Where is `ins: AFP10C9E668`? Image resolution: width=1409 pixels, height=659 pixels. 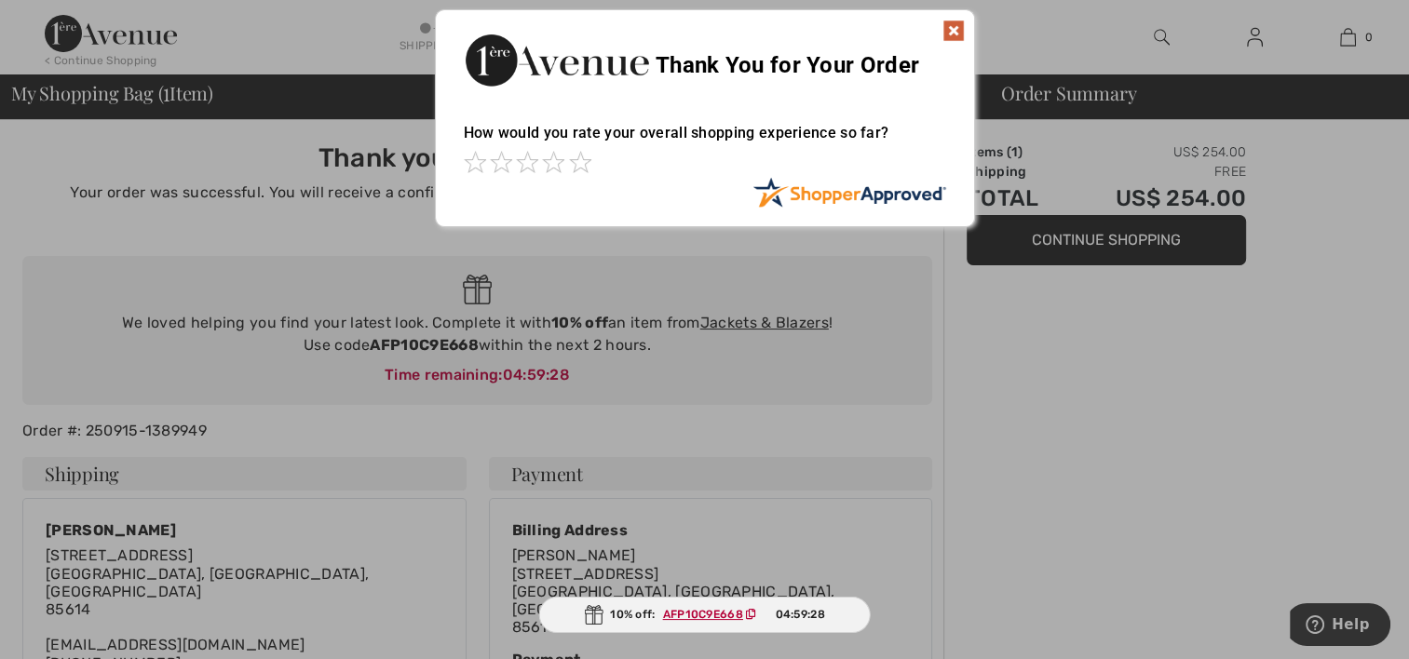
ins: AFP10C9E668 is located at coordinates (703, 615).